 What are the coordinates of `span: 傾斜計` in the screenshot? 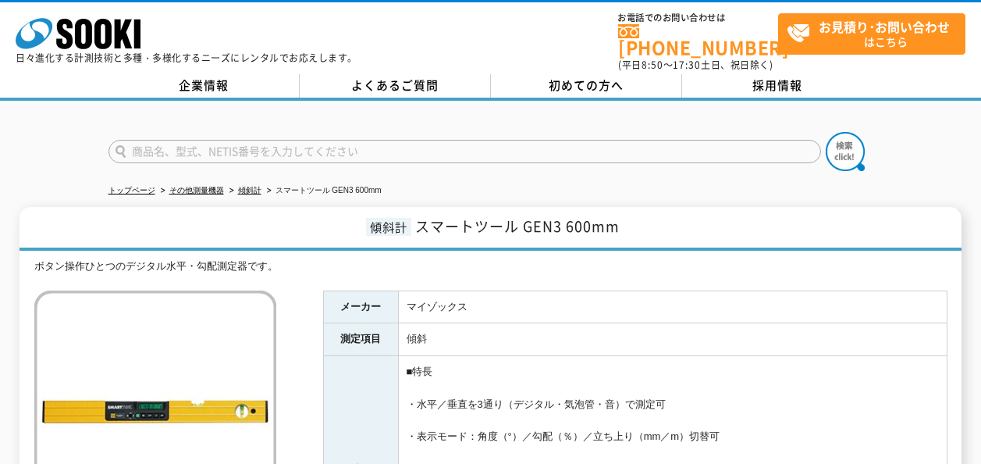 It's located at (389, 226).